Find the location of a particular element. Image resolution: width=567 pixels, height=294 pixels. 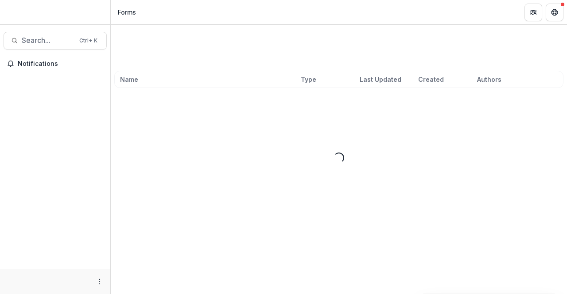

span: Authors is located at coordinates (489, 79).